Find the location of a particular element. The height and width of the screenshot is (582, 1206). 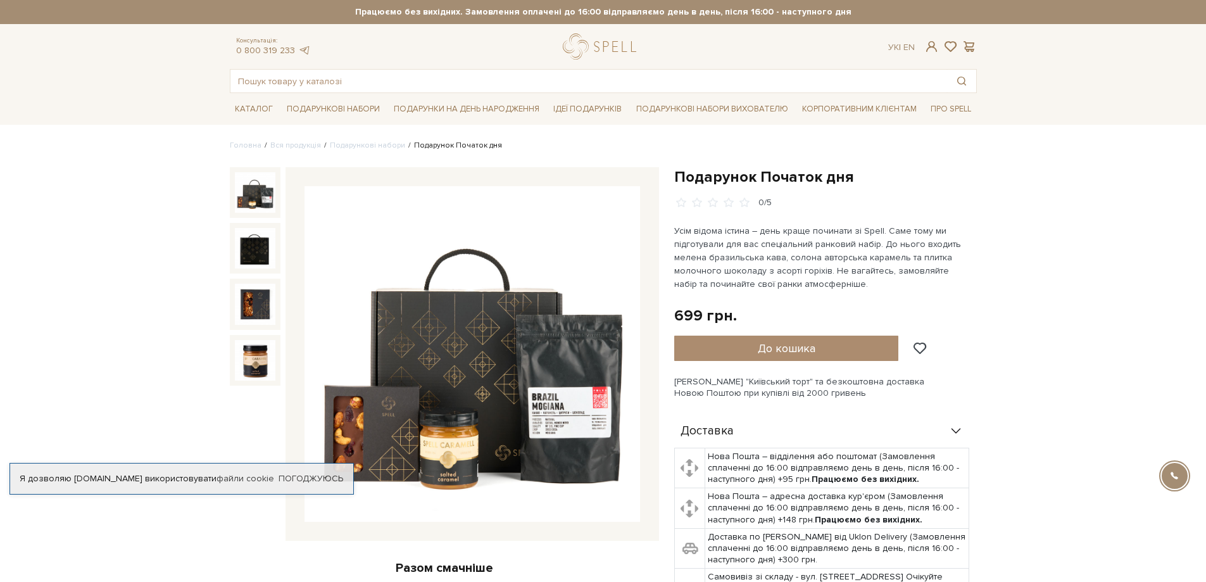

td: Нова Пошта – відділення або поштомат (Замовлення сплаченні до 16:00 відправляємо день в день, піс... is located at coordinates (837, 468).